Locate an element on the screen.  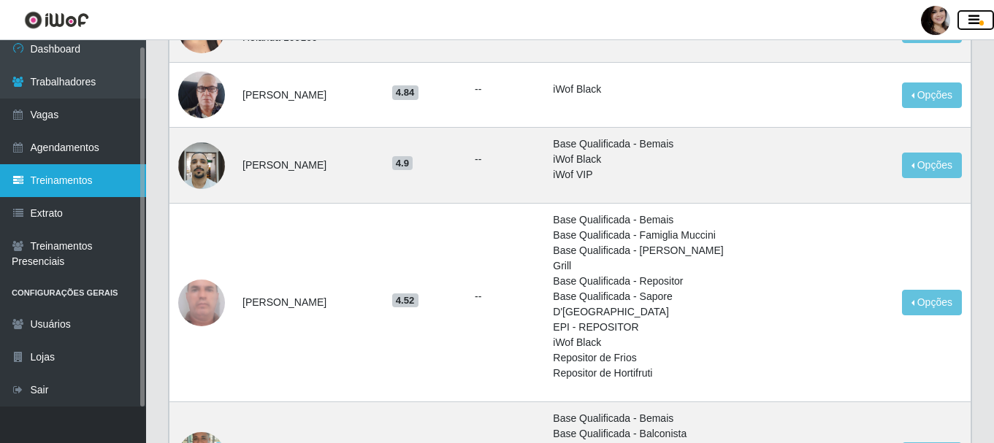
img: 1726488466499.jpeg is located at coordinates (201, 165).